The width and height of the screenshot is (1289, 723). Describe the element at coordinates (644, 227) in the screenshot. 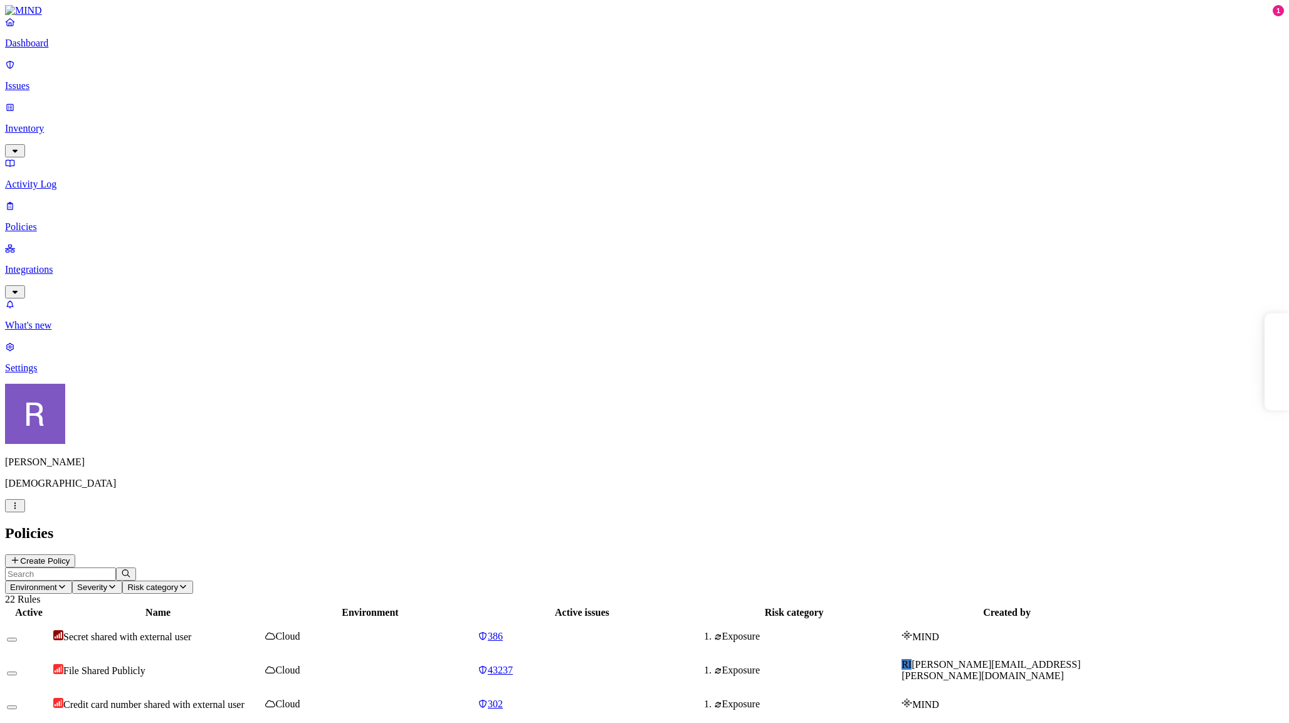

I see `p: Policies` at that location.